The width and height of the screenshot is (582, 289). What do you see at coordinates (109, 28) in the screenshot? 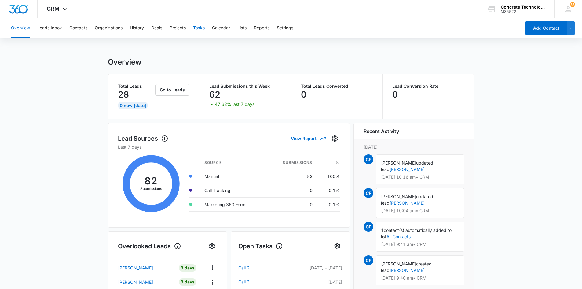
I see `button: Organizations` at bounding box center [109, 28].